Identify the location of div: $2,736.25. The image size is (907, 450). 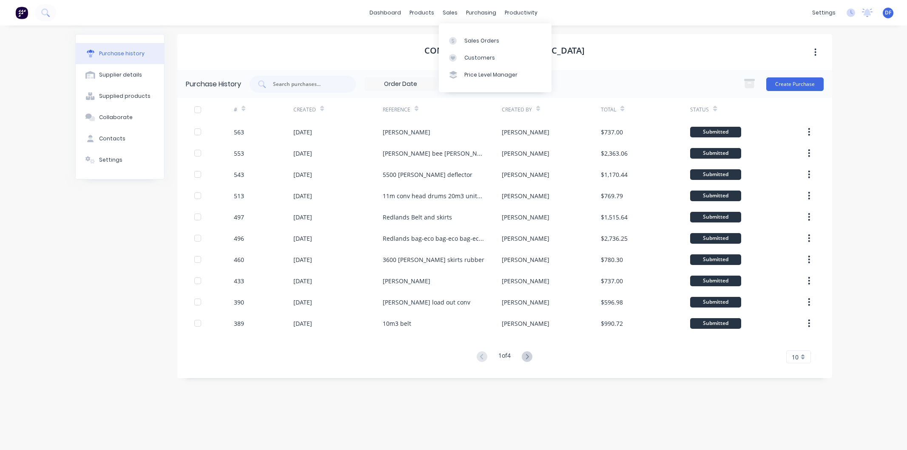
(614, 238).